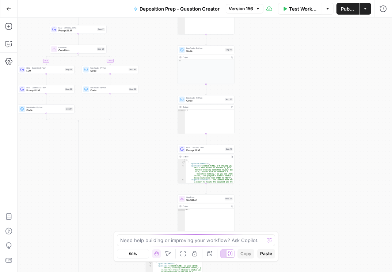  What do you see at coordinates (182, 172) in the screenshot?
I see `div: 4` at bounding box center [182, 172].